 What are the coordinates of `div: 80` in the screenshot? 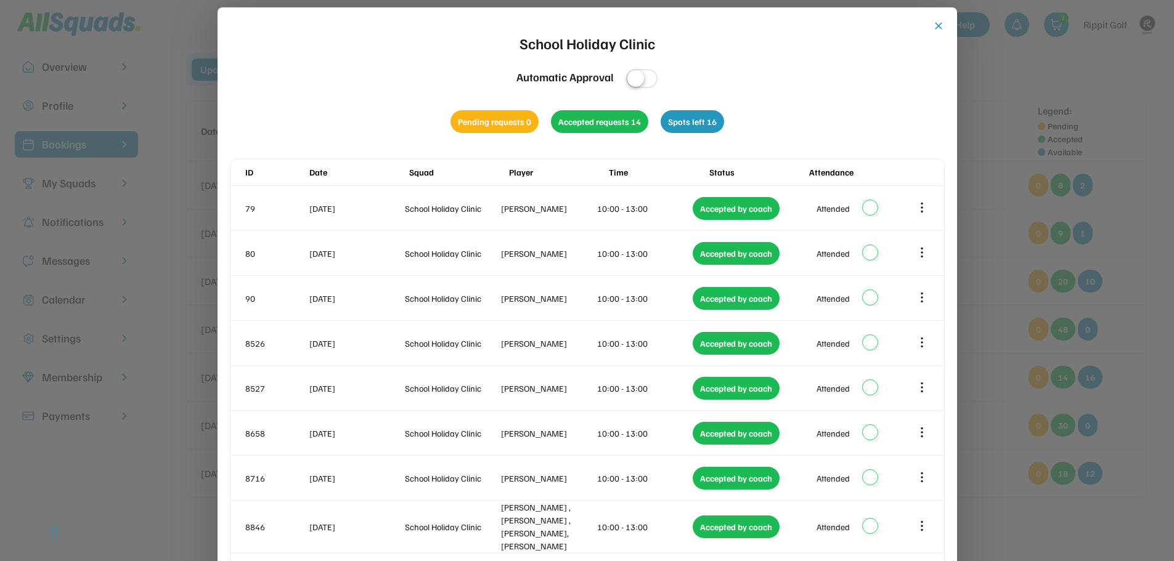 It's located at (276, 253).